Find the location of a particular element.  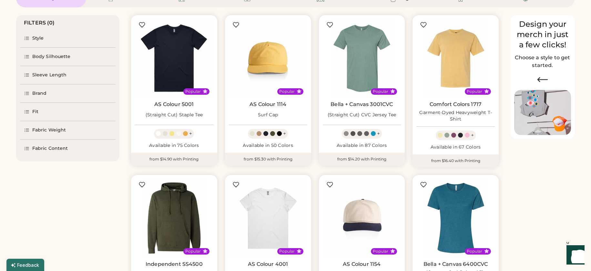

div: Surf Cap is located at coordinates (268, 115).